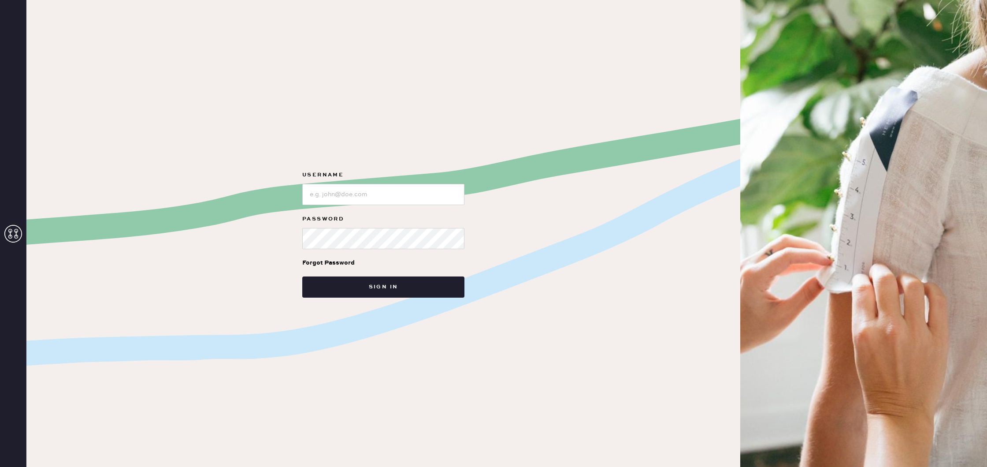  Describe the element at coordinates (383, 194) in the screenshot. I see `input: e.g. john@doe.com` at that location.